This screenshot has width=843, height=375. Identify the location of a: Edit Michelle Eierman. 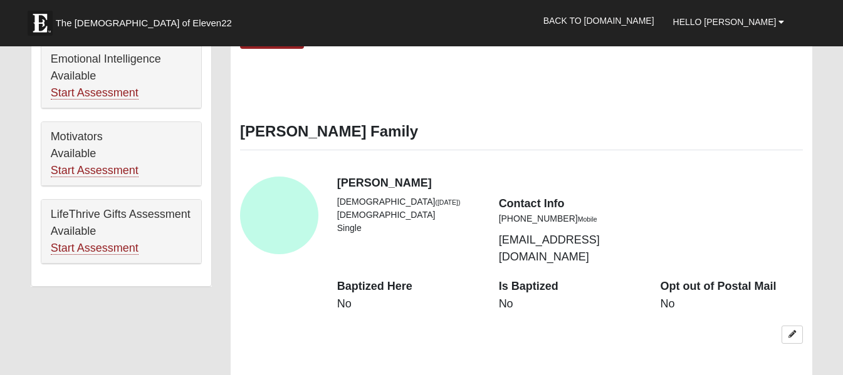
(792, 335).